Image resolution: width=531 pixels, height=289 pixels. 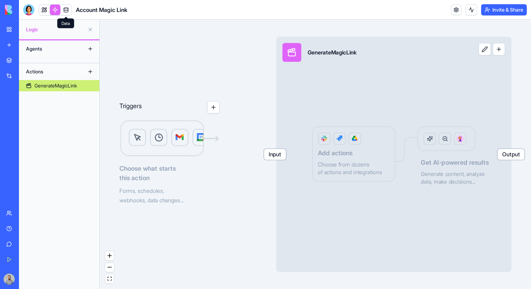 What do you see at coordinates (504, 10) in the screenshot?
I see `button: Invite & Share` at bounding box center [504, 10].